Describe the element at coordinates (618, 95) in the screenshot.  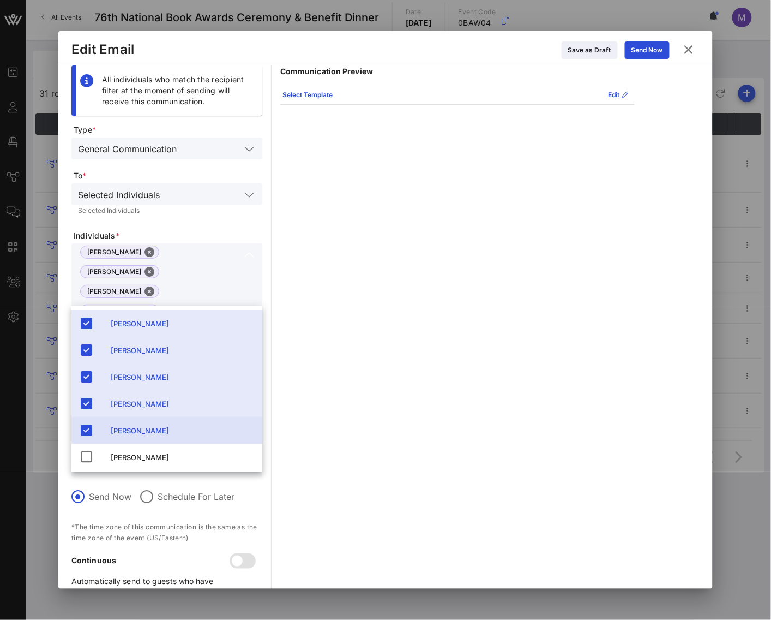
I see `div: Edit` at that location.